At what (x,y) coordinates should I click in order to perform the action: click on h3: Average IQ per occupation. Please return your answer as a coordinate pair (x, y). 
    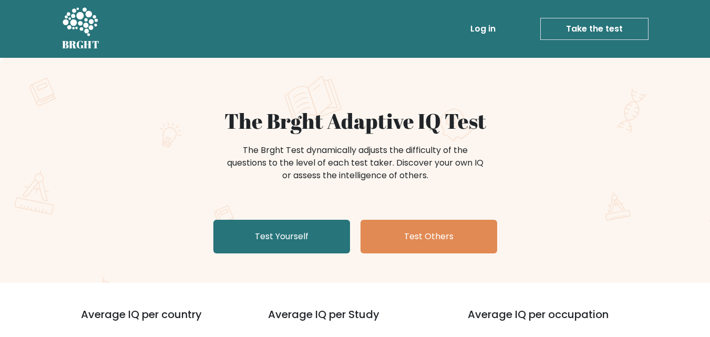
    Looking at the image, I should click on (555, 321).